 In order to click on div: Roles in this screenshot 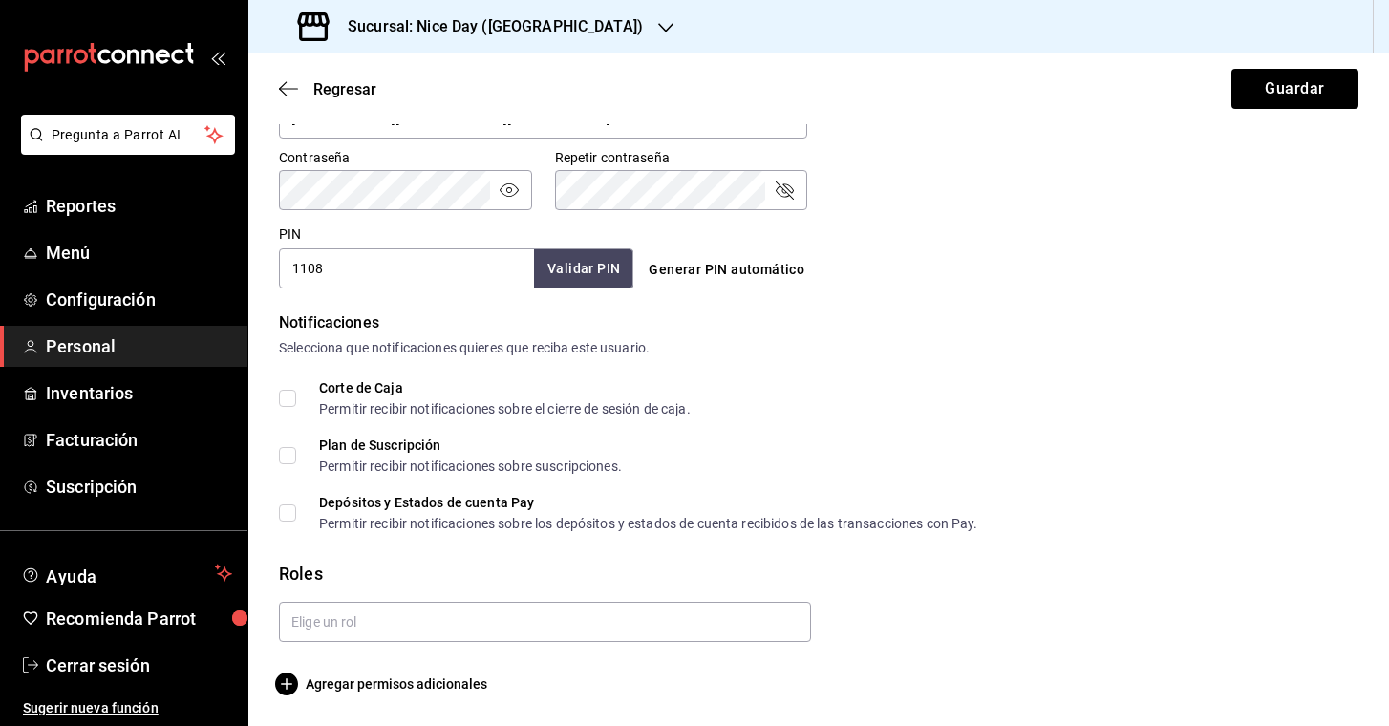, I will do `click(819, 573)`.